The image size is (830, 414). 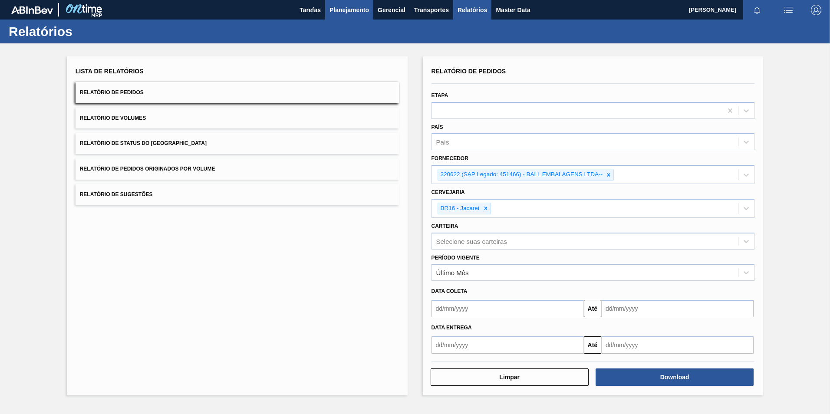 What do you see at coordinates (237, 195) in the screenshot?
I see `button: Relatório de Sugestões` at bounding box center [237, 195].